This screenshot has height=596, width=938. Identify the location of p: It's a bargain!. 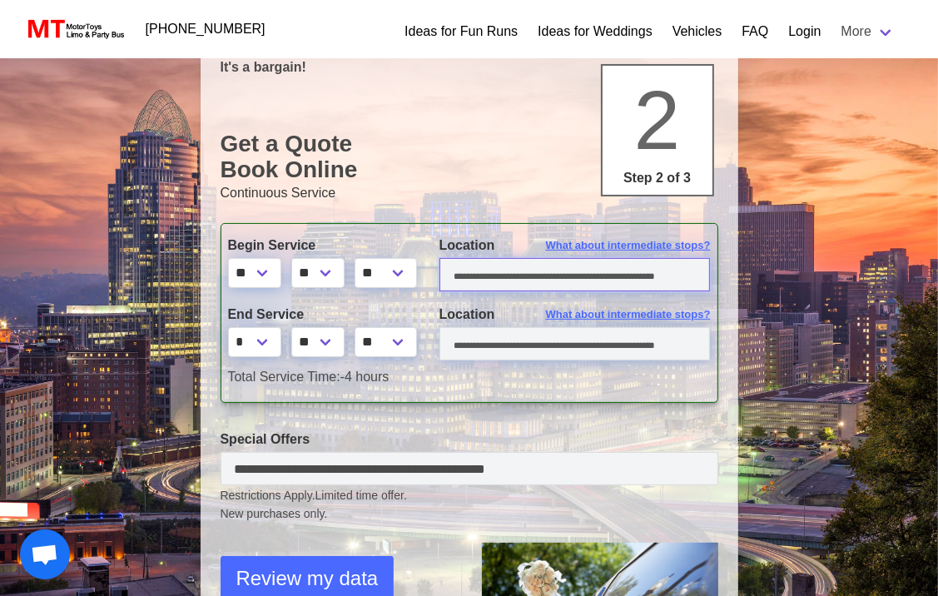
(470, 67).